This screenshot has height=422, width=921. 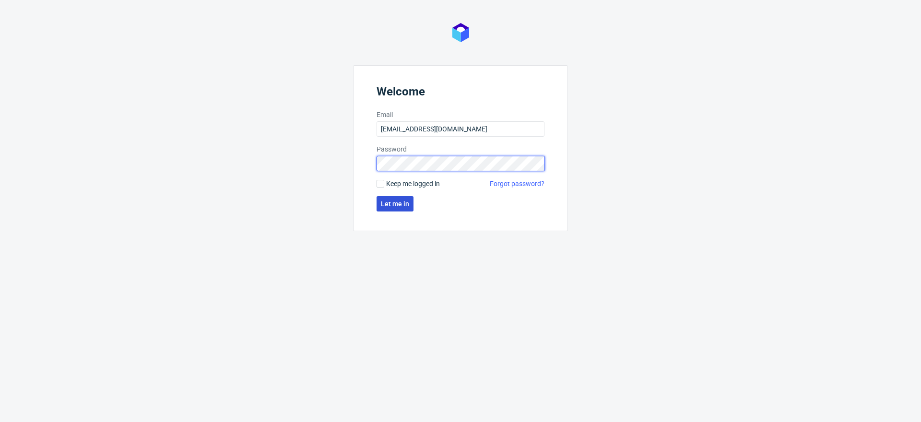 I want to click on span: Let me in, so click(x=395, y=204).